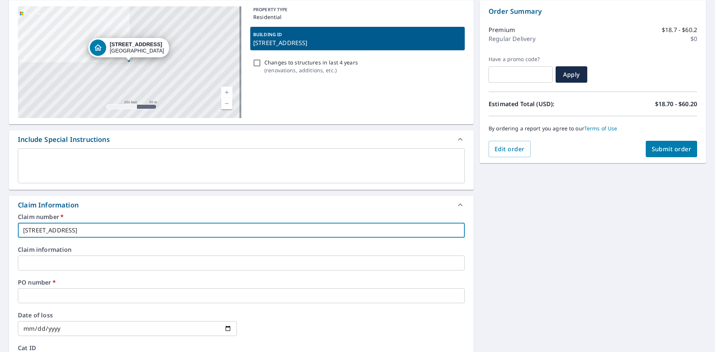 This screenshot has width=715, height=352. What do you see at coordinates (541, 104) in the screenshot?
I see `p: Estimated Total (USD):` at bounding box center [541, 104].